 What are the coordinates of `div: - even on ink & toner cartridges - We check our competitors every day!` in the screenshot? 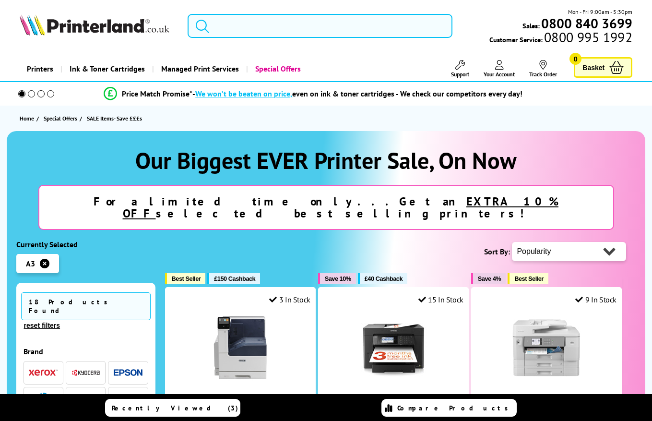 It's located at (358, 94).